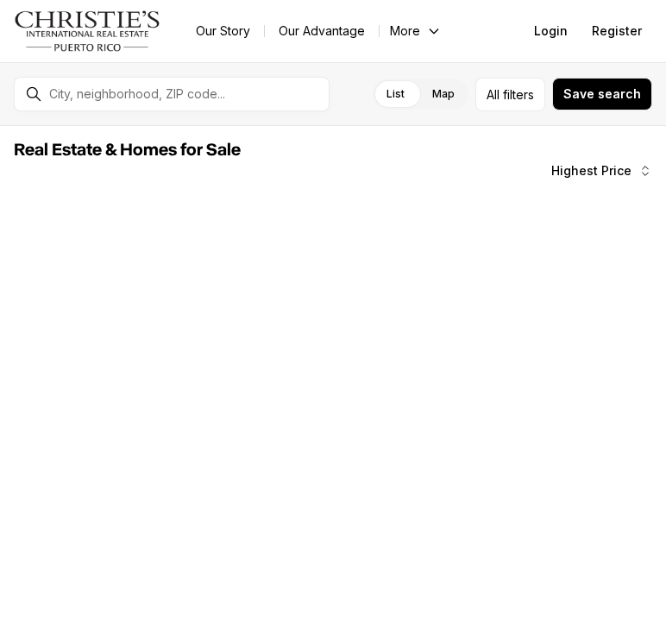  What do you see at coordinates (518, 94) in the screenshot?
I see `span: filters` at bounding box center [518, 94].